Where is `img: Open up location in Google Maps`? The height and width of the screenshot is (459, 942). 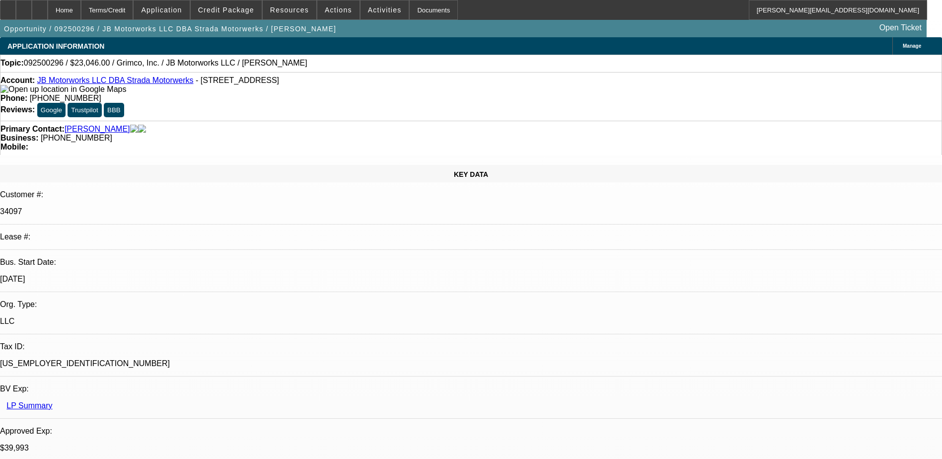
img: Open up location in Google Maps is located at coordinates (63, 89).